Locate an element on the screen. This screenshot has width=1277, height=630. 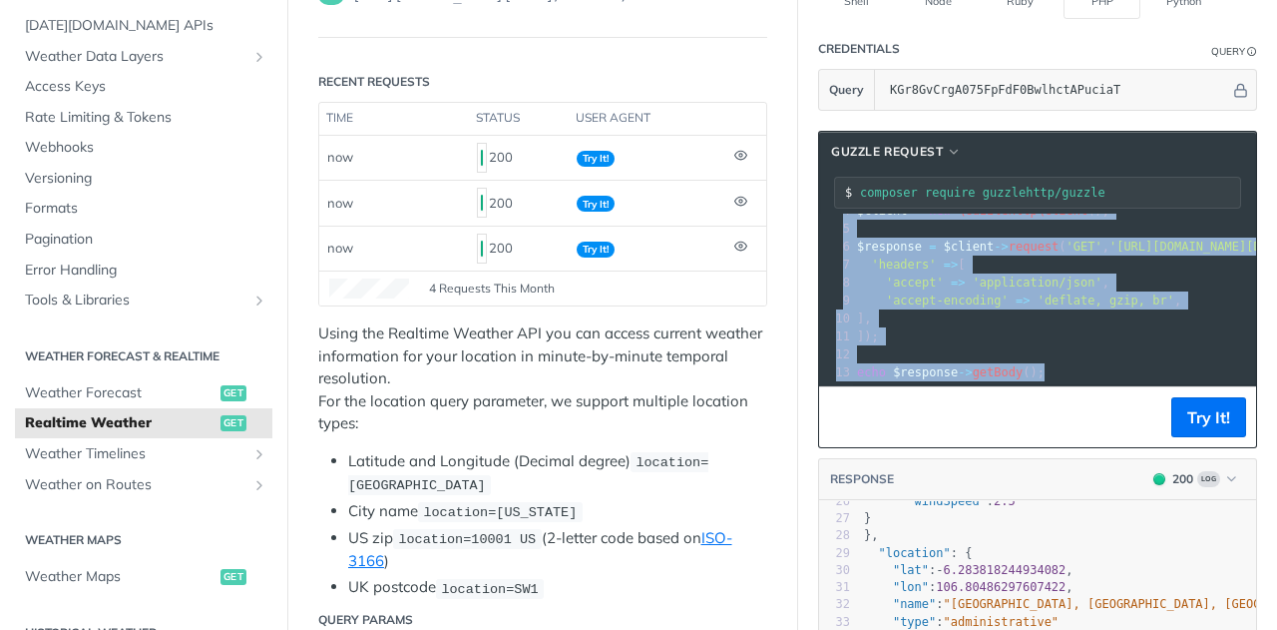
span: 'accept' is located at coordinates (915, 282).